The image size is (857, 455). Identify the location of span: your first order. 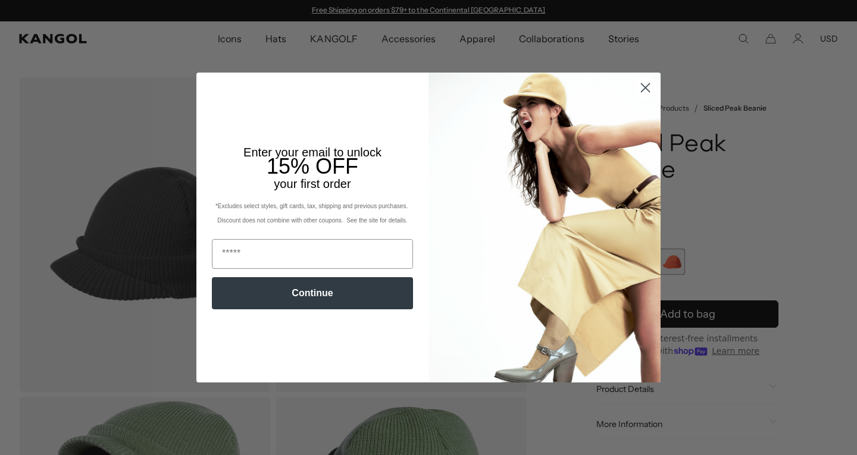
(312, 184).